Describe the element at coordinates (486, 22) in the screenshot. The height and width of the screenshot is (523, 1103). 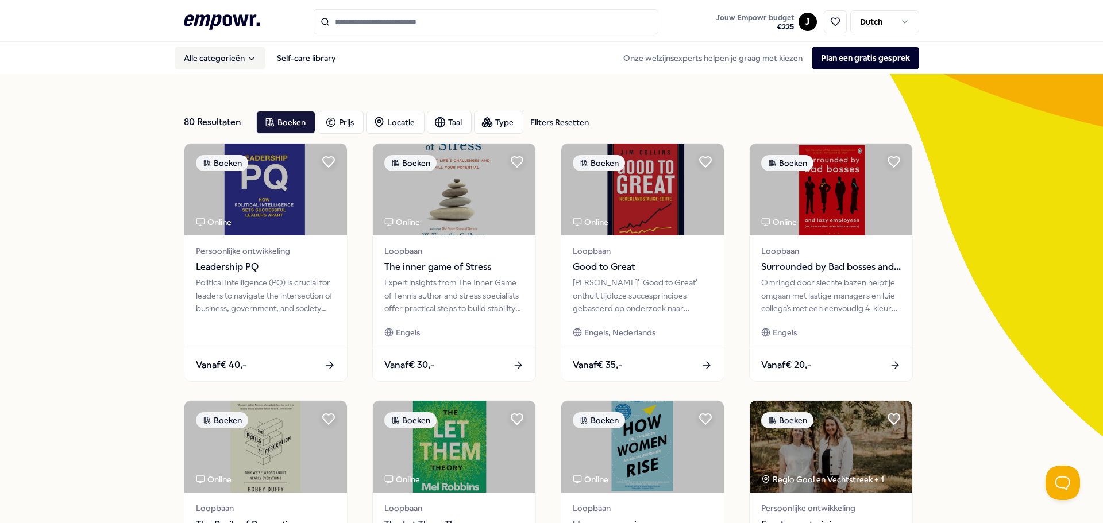
I see `input: Search for products, categories or subcategories` at that location.